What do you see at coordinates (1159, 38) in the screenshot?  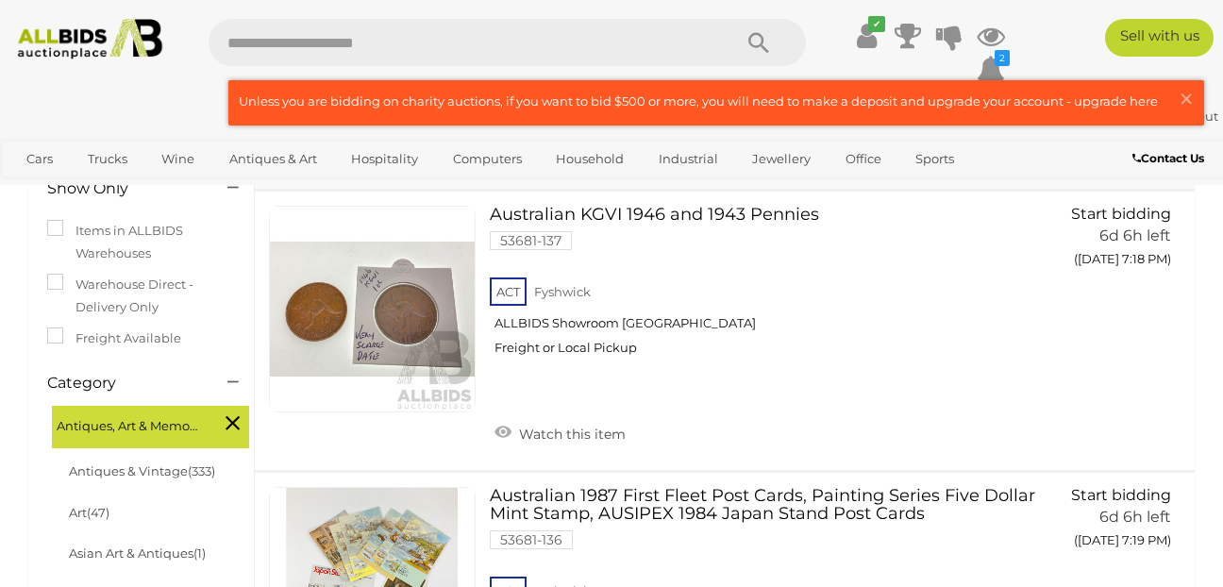 I see `a: Sell with us` at bounding box center [1159, 38].